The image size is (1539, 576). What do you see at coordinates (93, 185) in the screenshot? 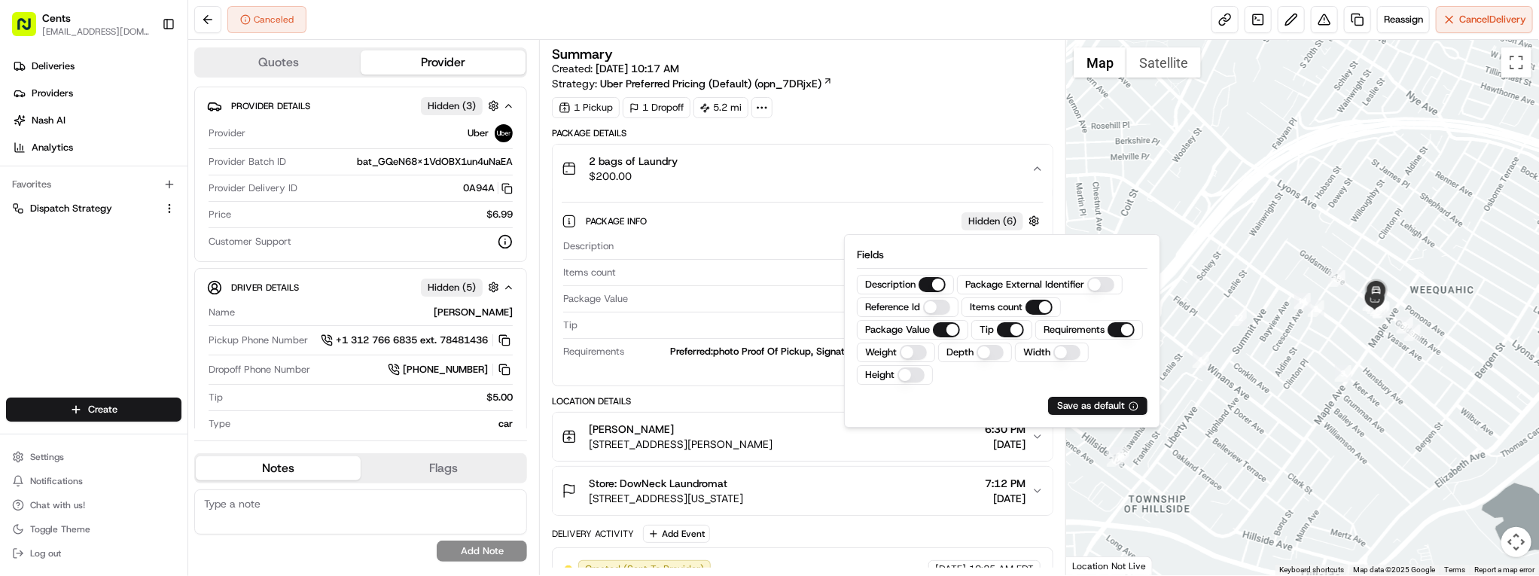
I see `div: Favorites` at bounding box center [93, 185].